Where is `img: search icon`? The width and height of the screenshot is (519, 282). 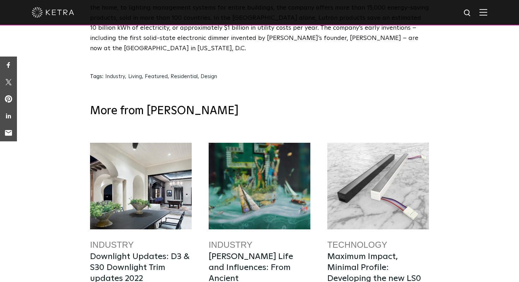
img: search icon is located at coordinates (467, 13).